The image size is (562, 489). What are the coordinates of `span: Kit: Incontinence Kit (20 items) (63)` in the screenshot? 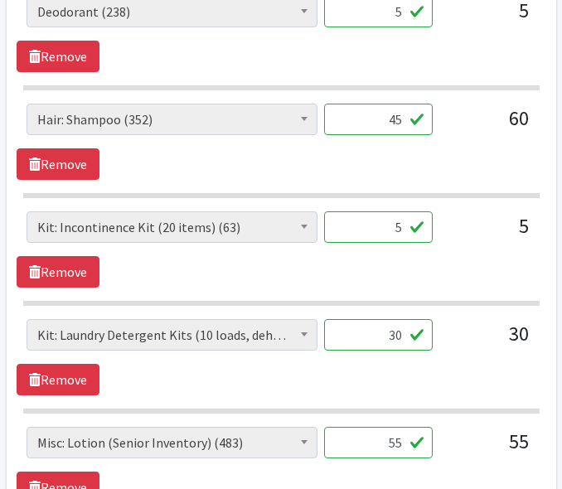 It's located at (172, 227).